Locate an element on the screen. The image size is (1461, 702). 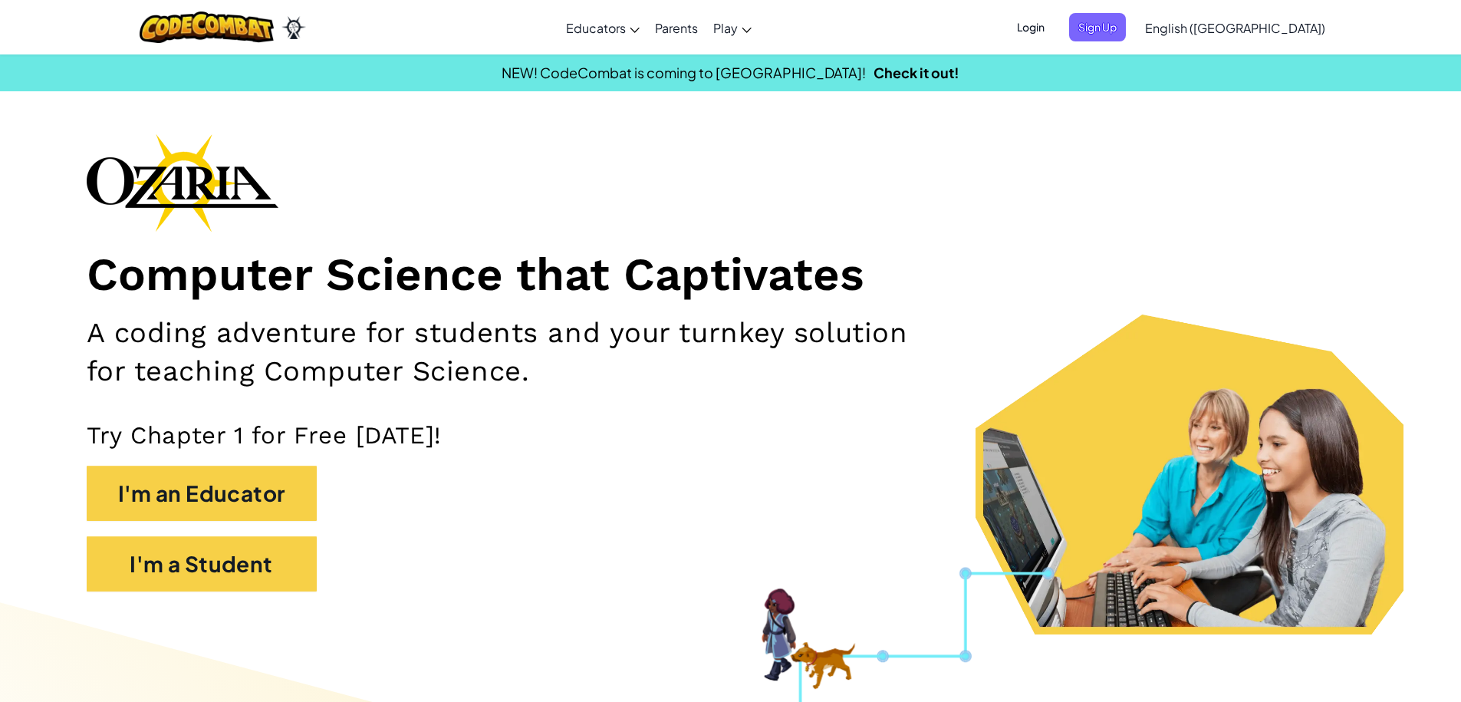
button: I'm an Educator is located at coordinates (202, 493).